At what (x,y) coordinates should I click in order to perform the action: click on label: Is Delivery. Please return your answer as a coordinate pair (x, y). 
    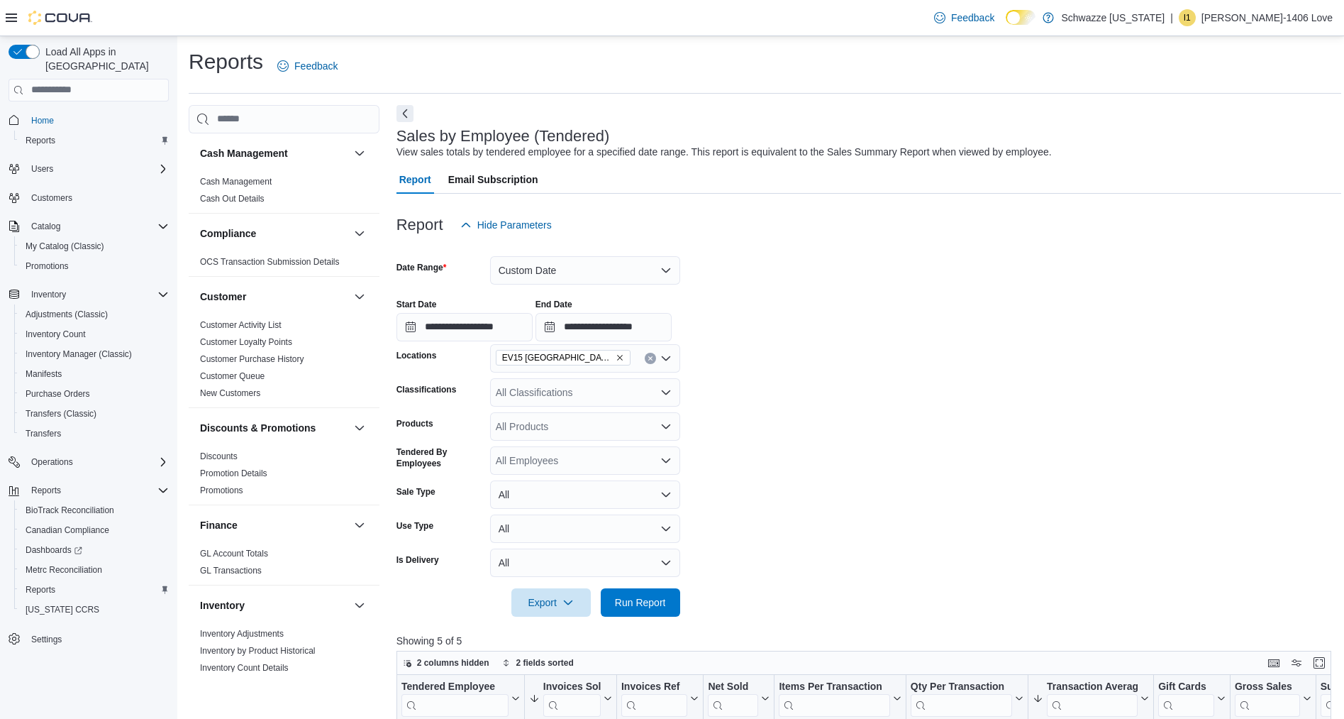
    Looking at the image, I should click on (418, 560).